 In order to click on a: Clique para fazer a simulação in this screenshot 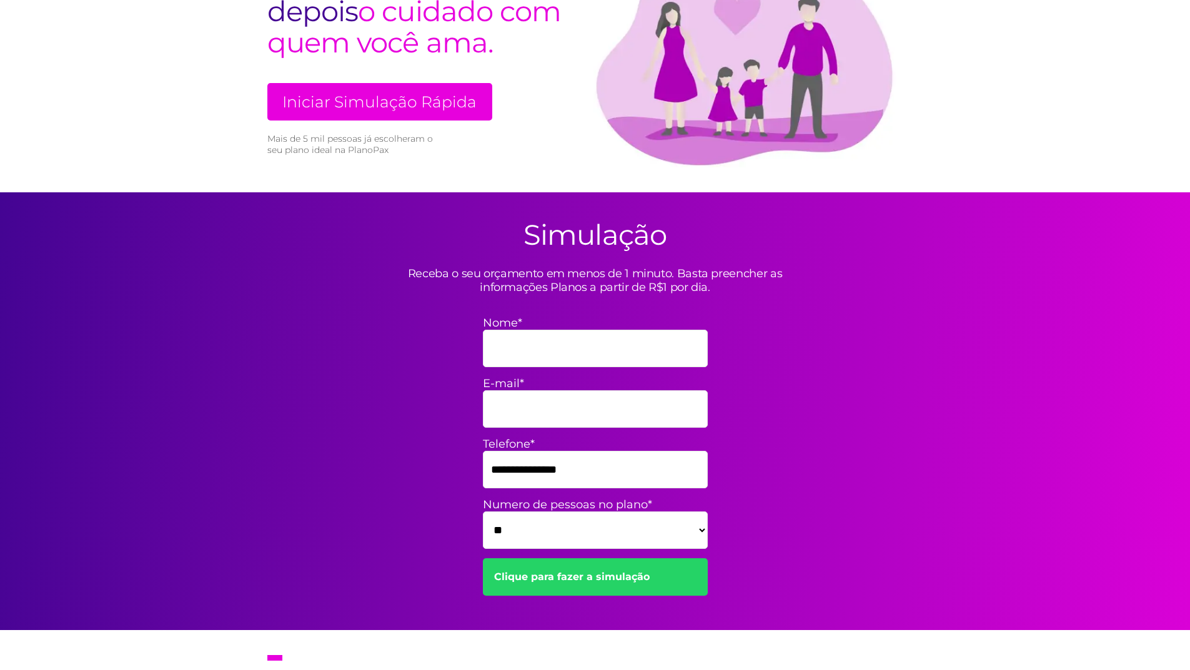, I will do `click(595, 577)`.